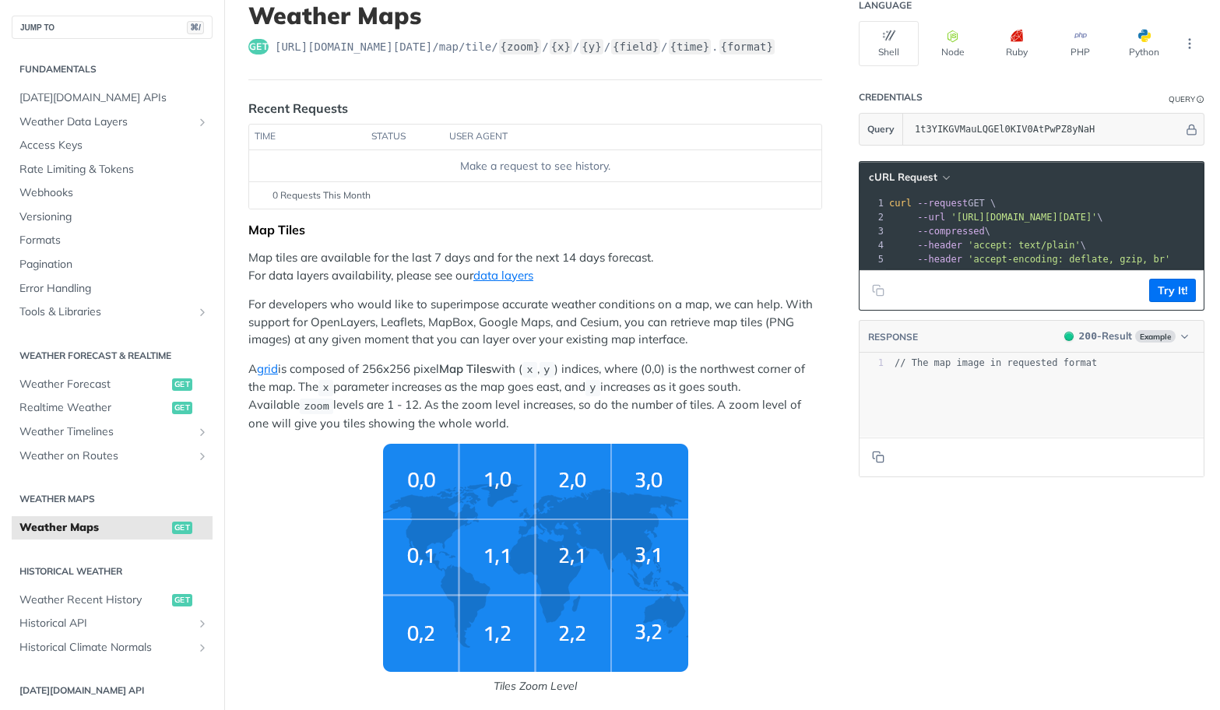  I want to click on span: Rate Limiting & Tokens, so click(114, 170).